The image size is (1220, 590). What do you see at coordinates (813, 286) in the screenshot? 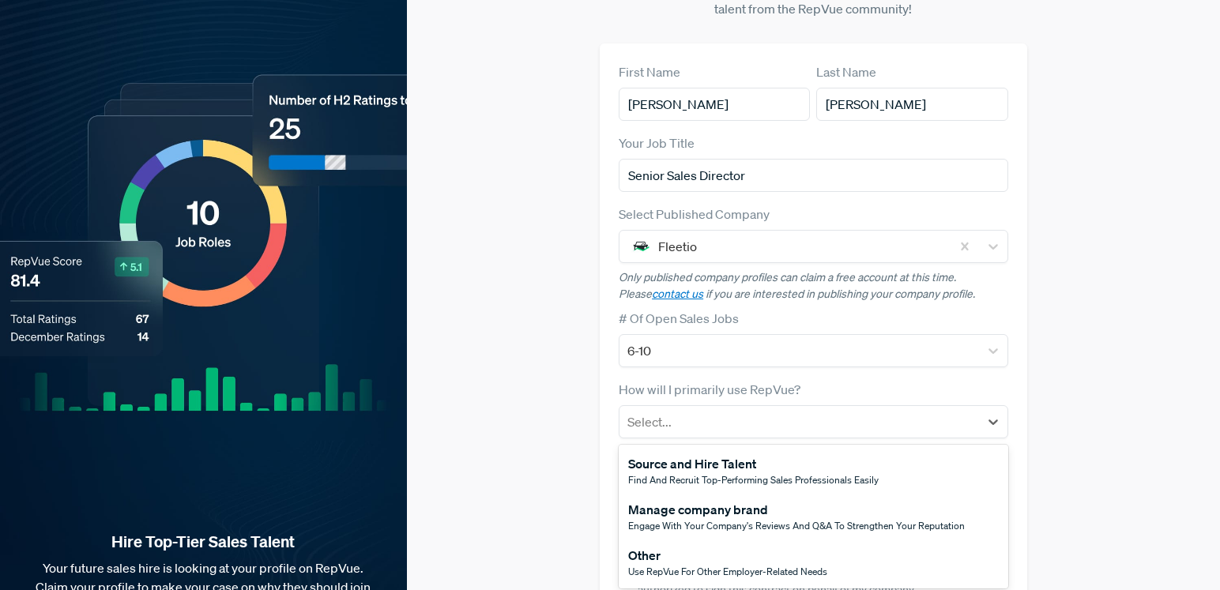
I see `p: Only published company profiles can claim a free account at this time. Please if you are interest...` at bounding box center [813, 286].